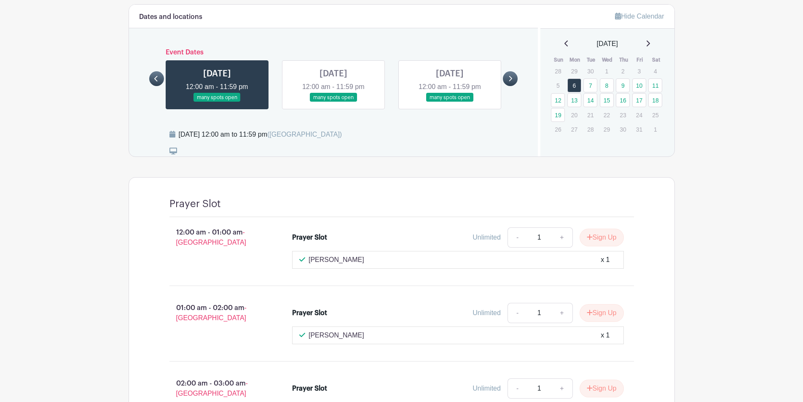  Describe the element at coordinates (574, 100) in the screenshot. I see `a: 13` at that location.